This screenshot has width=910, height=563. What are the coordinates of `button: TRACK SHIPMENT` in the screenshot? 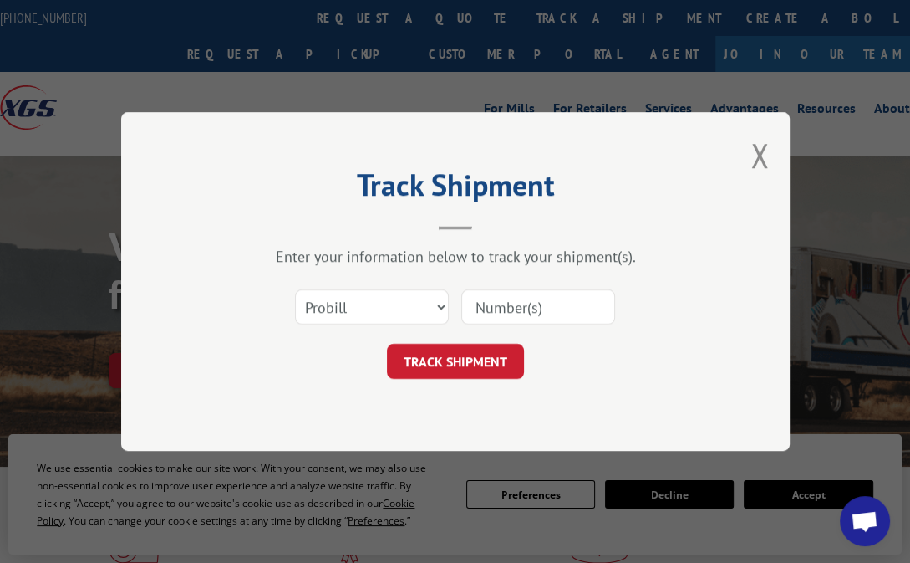 It's located at (456, 361).